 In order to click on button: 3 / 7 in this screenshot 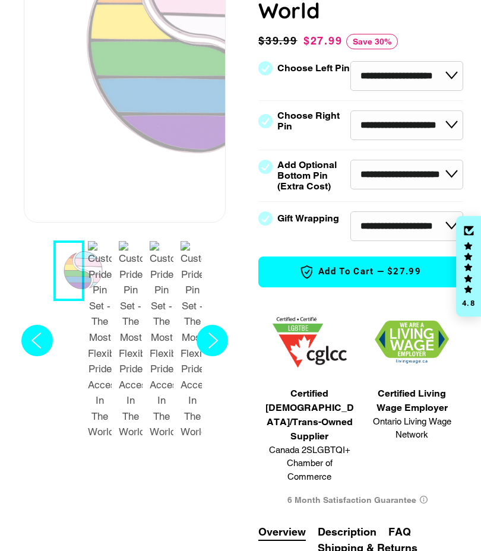, I will do `click(131, 343)`.